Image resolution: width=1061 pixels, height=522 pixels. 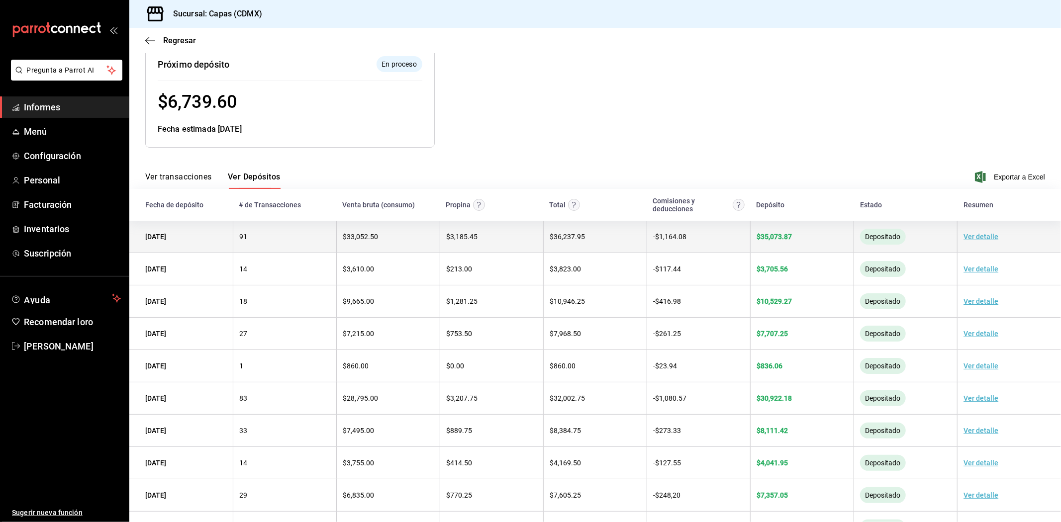 I want to click on button: Regresar, so click(x=171, y=40).